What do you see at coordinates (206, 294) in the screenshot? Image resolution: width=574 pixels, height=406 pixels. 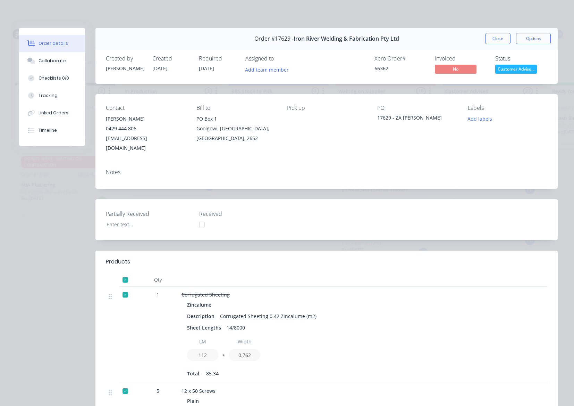 I see `span: Corrugated Sheeting` at bounding box center [206, 294].